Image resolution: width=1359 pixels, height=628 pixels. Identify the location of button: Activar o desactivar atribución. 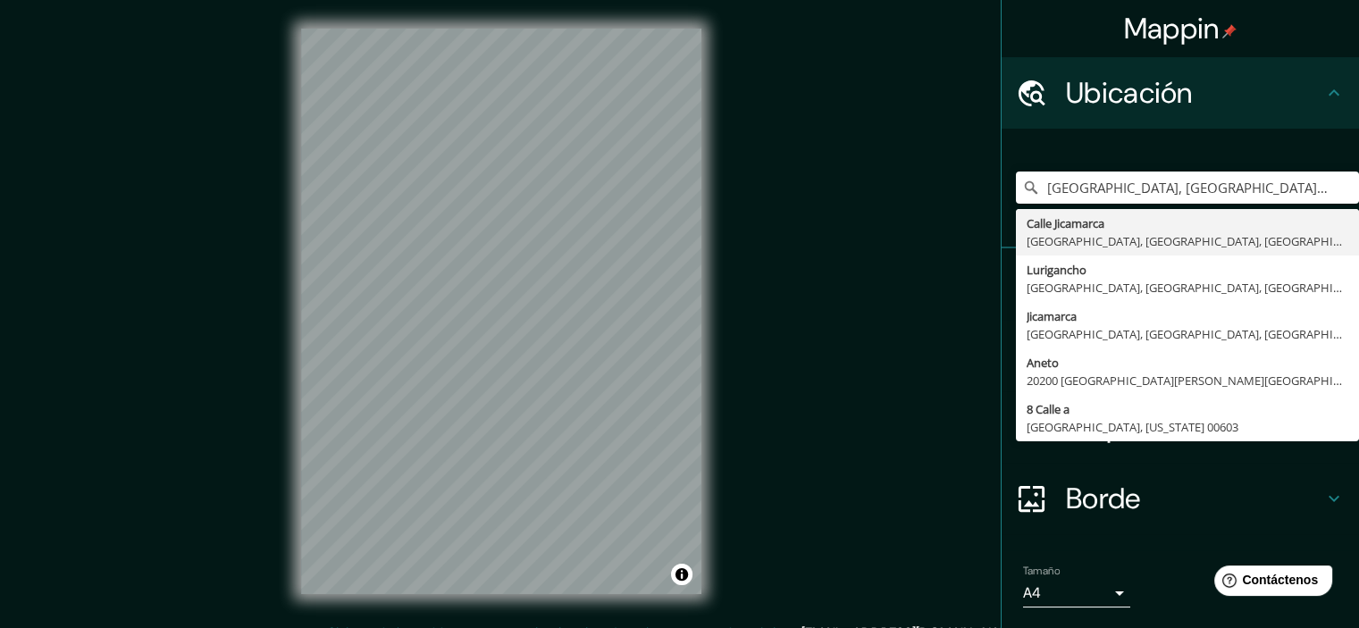
(682, 575).